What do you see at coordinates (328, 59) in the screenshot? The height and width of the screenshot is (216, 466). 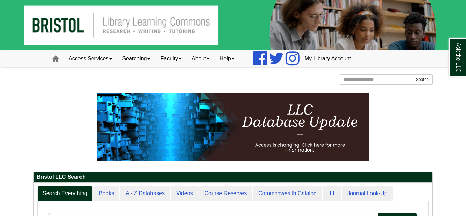 I see `a: My Library Account` at bounding box center [328, 59].